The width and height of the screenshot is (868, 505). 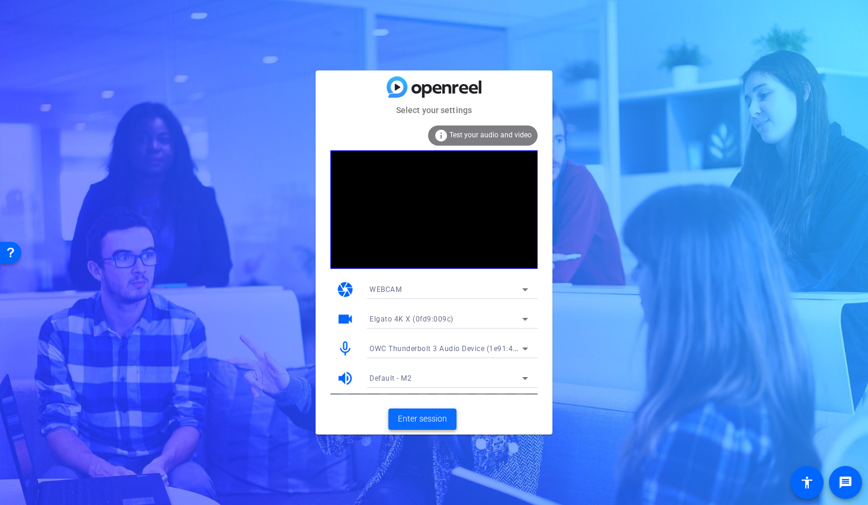 What do you see at coordinates (345, 290) in the screenshot?
I see `mat-icon: camera` at bounding box center [345, 290].